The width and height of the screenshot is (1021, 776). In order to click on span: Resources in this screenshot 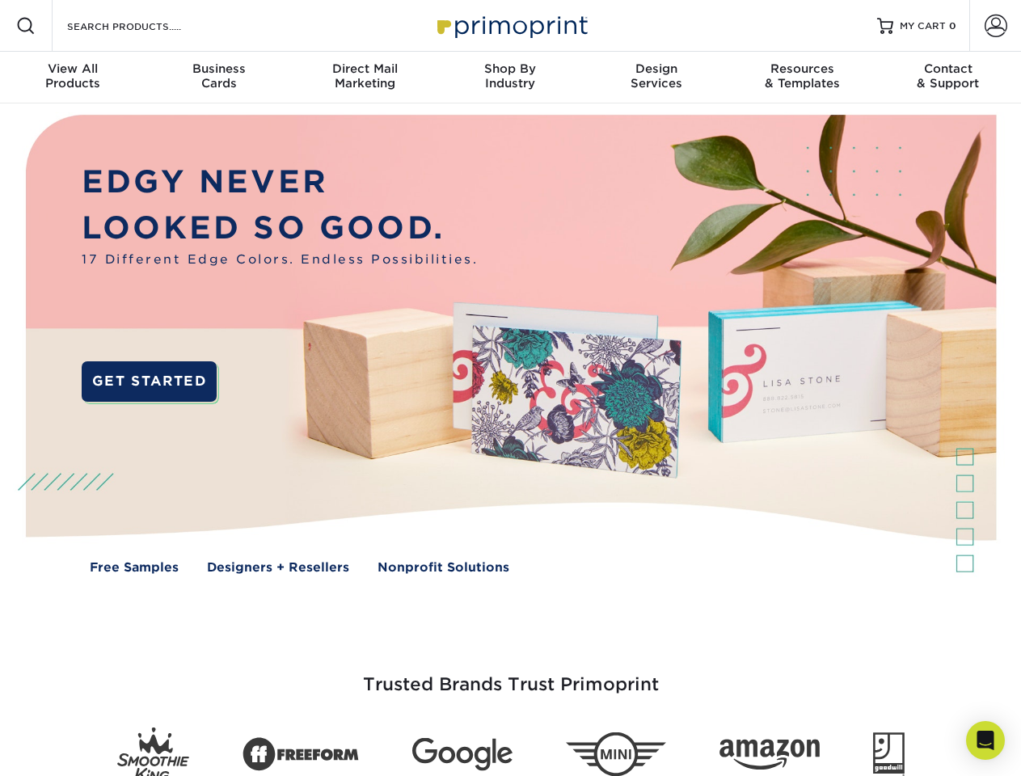, I will do `click(802, 69)`.